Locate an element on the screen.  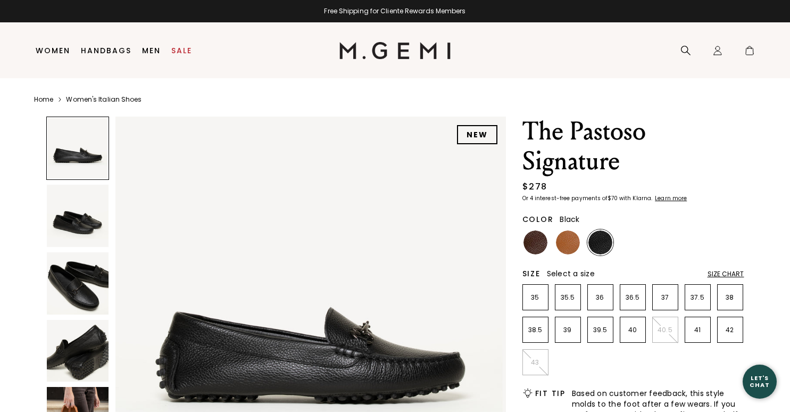
p: 35.5 is located at coordinates (568, 297).